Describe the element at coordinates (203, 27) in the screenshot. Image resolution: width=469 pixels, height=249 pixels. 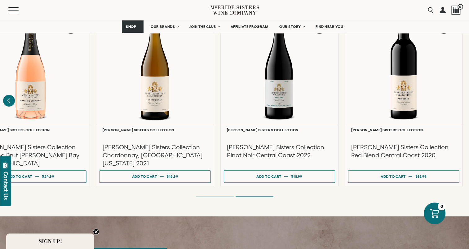
I see `span: JOIN THE CLUB` at that location.